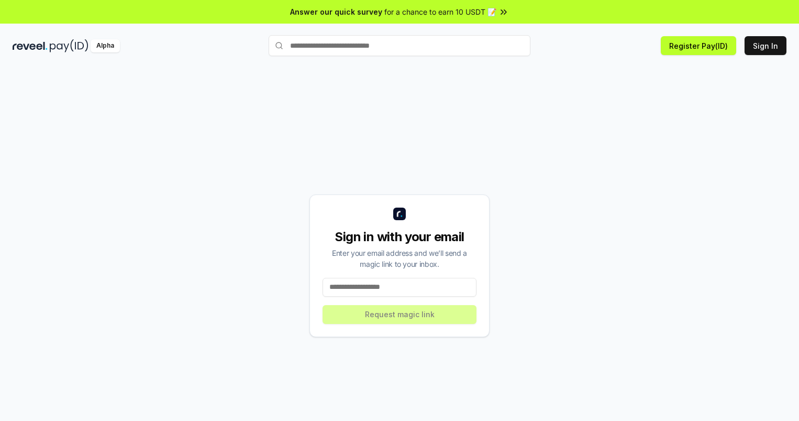 The height and width of the screenshot is (421, 799). What do you see at coordinates (699, 46) in the screenshot?
I see `button: Register Pay(ID)` at bounding box center [699, 46].